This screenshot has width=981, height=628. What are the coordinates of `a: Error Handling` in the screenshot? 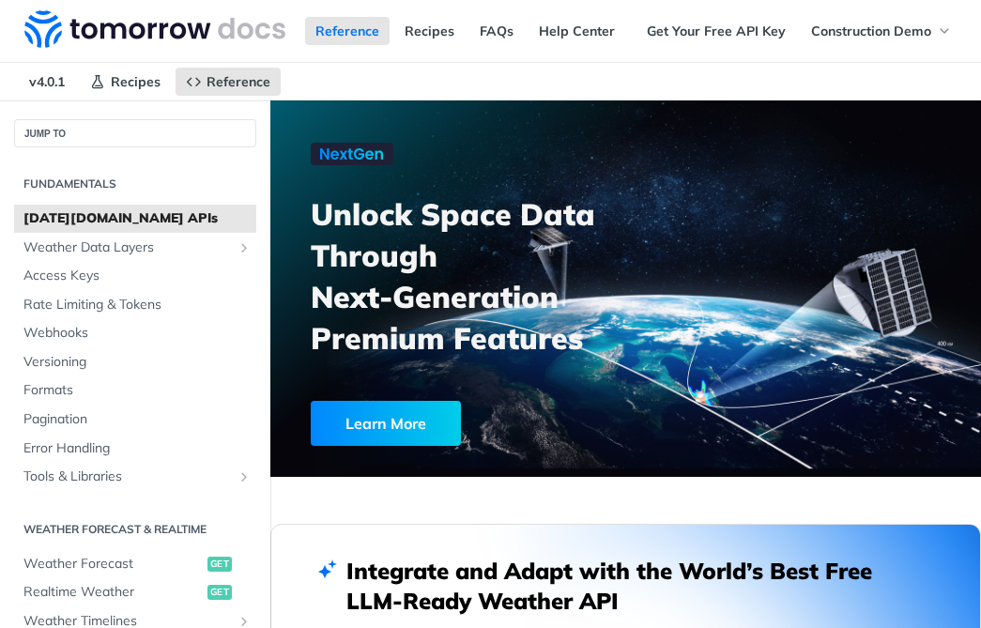 It's located at (135, 449).